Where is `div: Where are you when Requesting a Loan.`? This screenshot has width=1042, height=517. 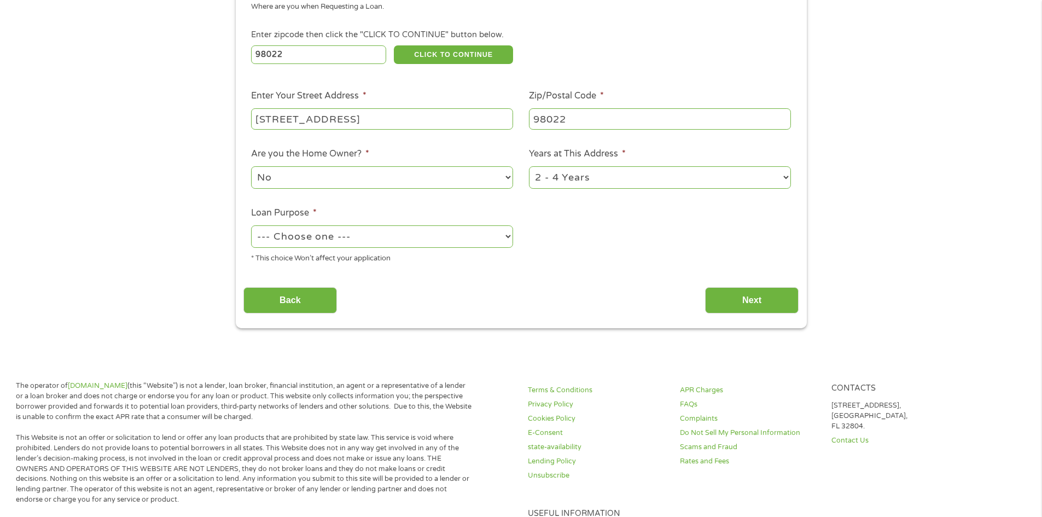
div: Where are you when Requesting a Loan. is located at coordinates (517, 7).